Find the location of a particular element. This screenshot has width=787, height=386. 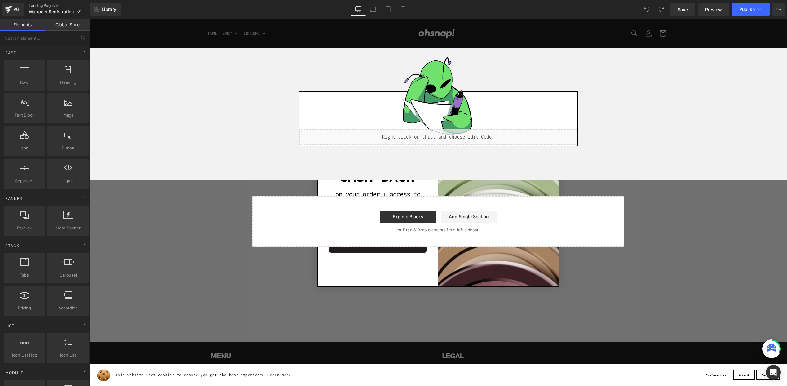

span: Icon List is located at coordinates (68, 355).